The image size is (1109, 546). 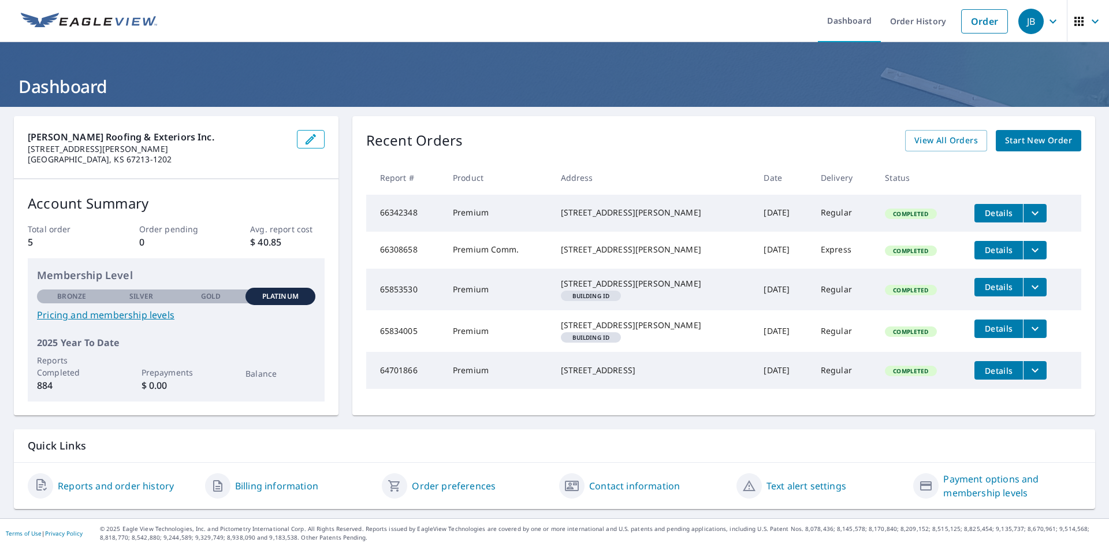 I want to click on th: Delivery, so click(x=843, y=177).